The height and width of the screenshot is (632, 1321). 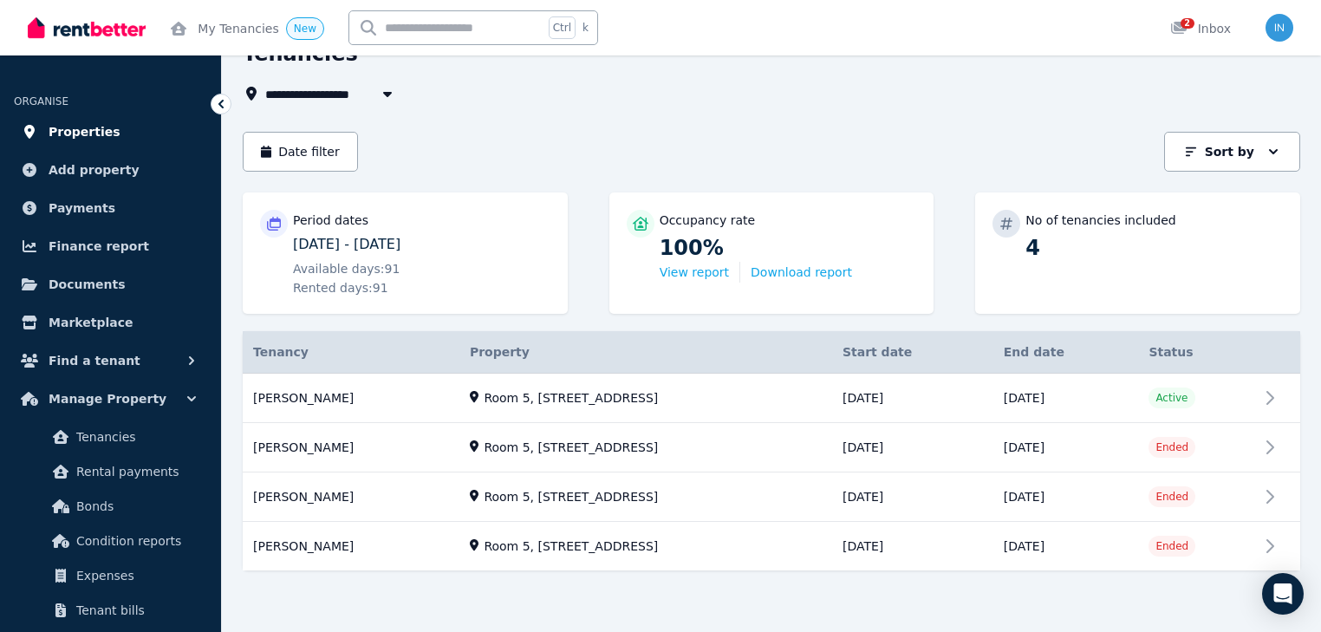 What do you see at coordinates (134, 610) in the screenshot?
I see `span: Tenant bills` at bounding box center [134, 610].